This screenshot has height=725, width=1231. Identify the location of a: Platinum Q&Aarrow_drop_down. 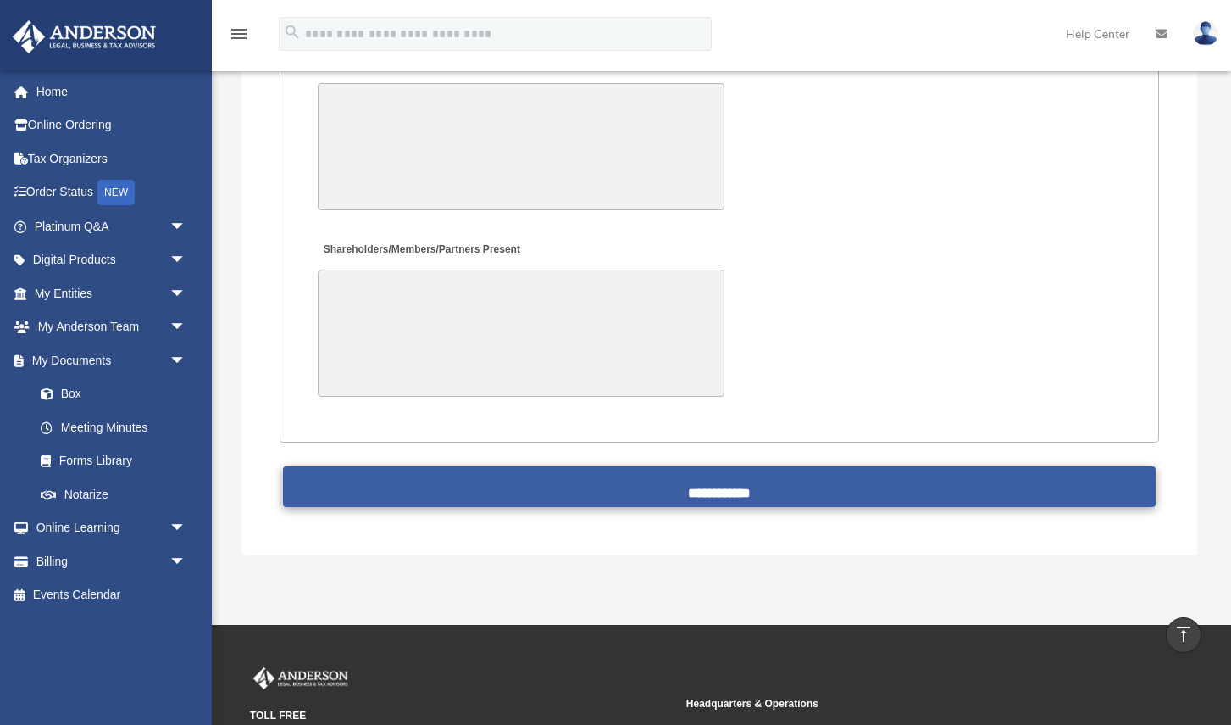
(112, 226).